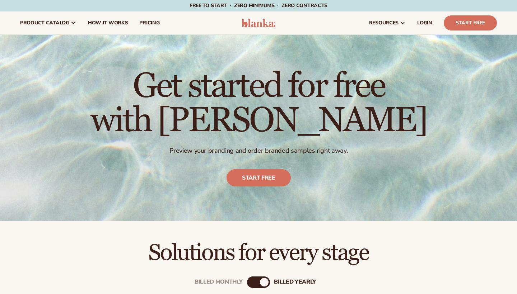 This screenshot has height=294, width=517. Describe the element at coordinates (219, 283) in the screenshot. I see `div: Billed Monthly` at that location.